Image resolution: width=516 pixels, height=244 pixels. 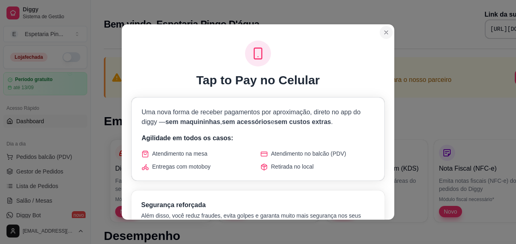 I want to click on span: Atendimento na mesa, so click(x=180, y=154).